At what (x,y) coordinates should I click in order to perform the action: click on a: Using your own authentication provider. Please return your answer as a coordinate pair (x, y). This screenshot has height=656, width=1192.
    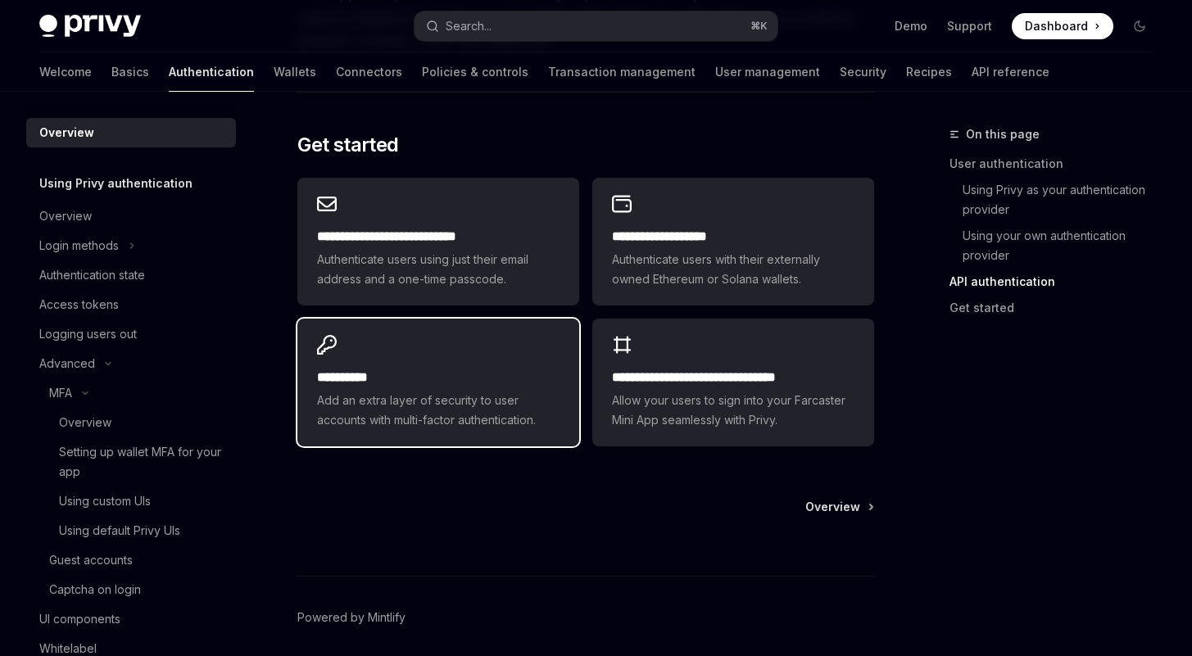
    Looking at the image, I should click on (1058, 246).